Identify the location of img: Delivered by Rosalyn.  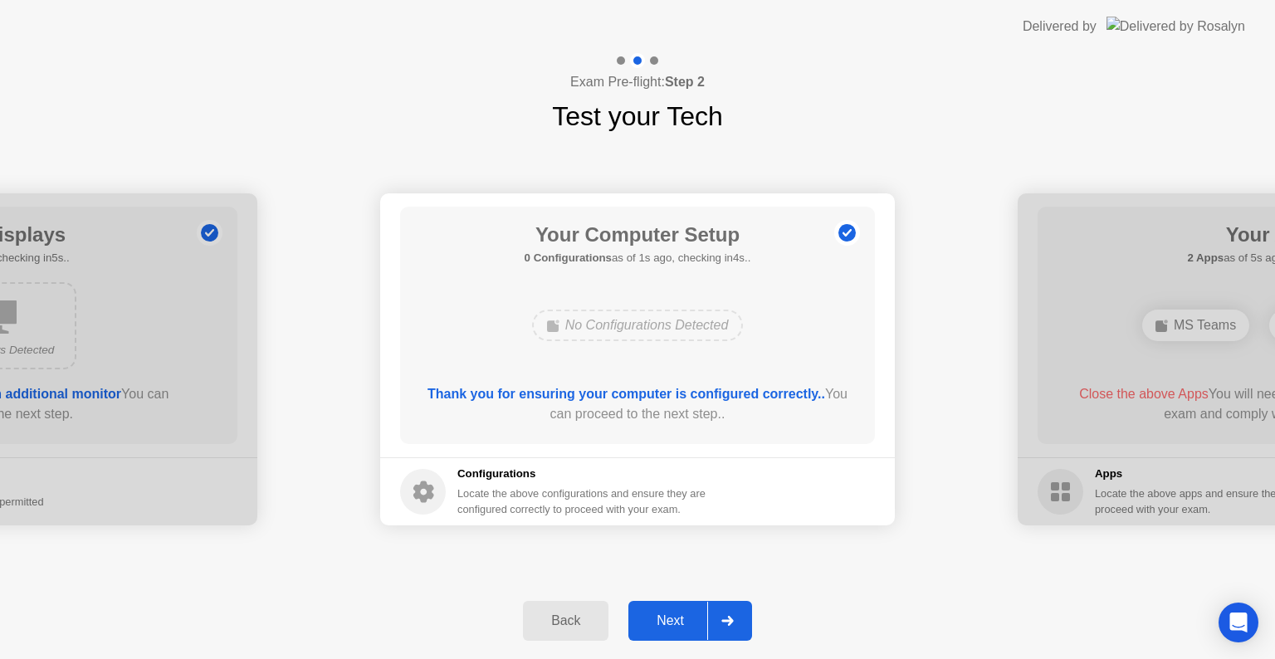
(1176, 26).